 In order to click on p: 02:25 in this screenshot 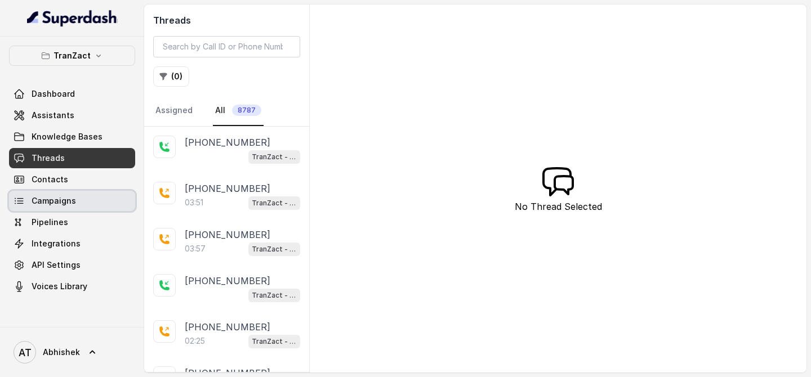, I will do `click(195, 341)`.